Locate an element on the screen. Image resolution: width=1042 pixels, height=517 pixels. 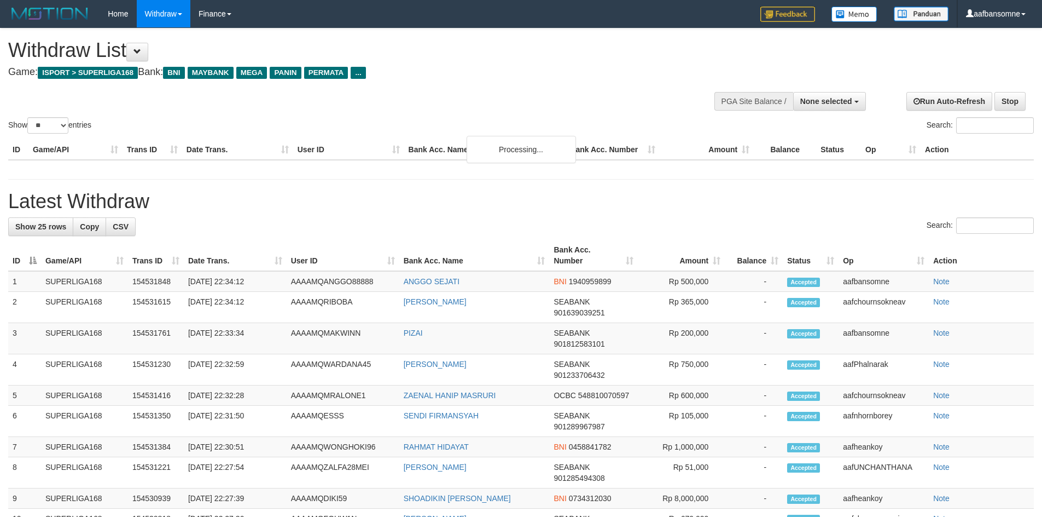
td: aafbansomne is located at coordinates (884, 338).